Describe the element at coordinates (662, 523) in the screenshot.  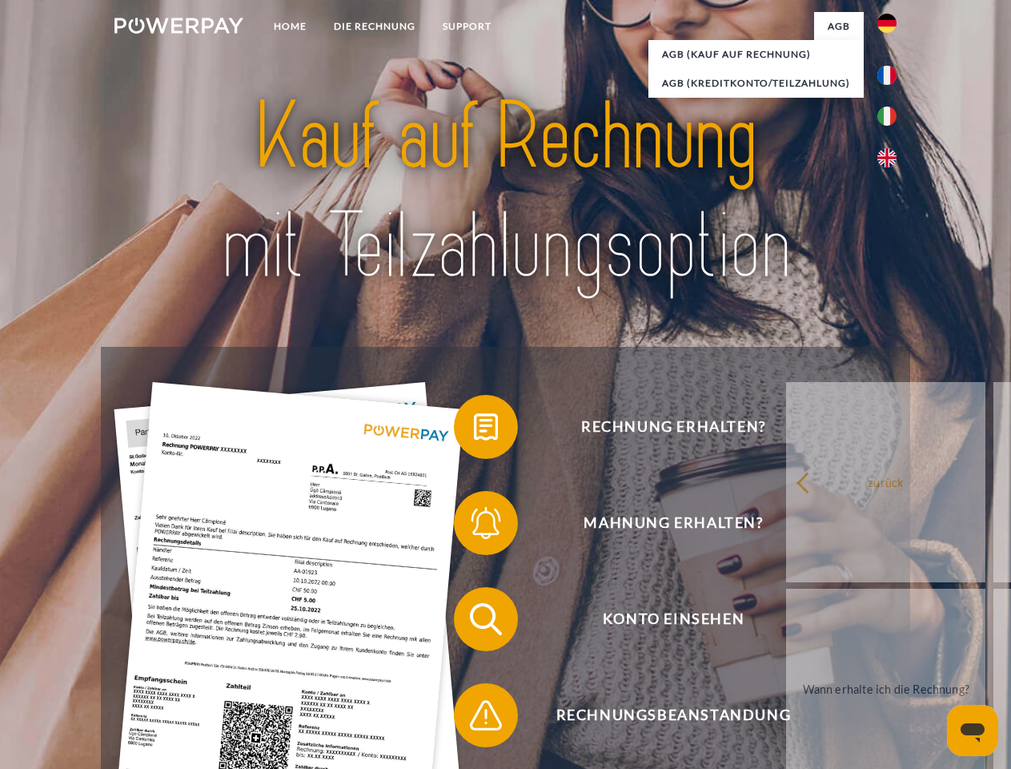
I see `a: Mahnung erhalten?` at that location.